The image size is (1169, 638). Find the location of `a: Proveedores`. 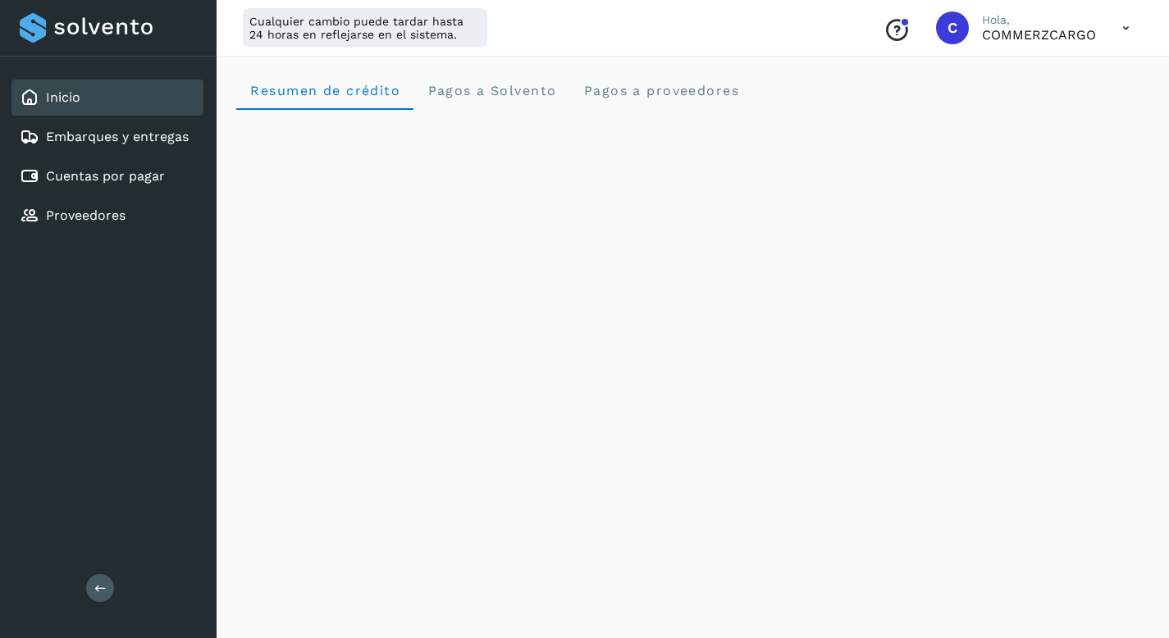

a: Proveedores is located at coordinates (85, 215).